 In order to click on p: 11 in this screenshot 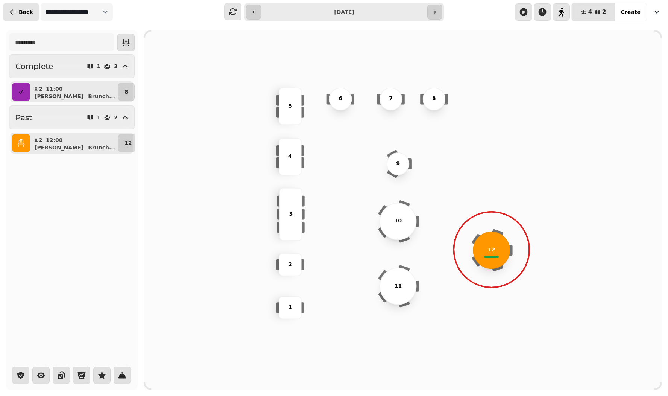, I will do `click(398, 286)`.